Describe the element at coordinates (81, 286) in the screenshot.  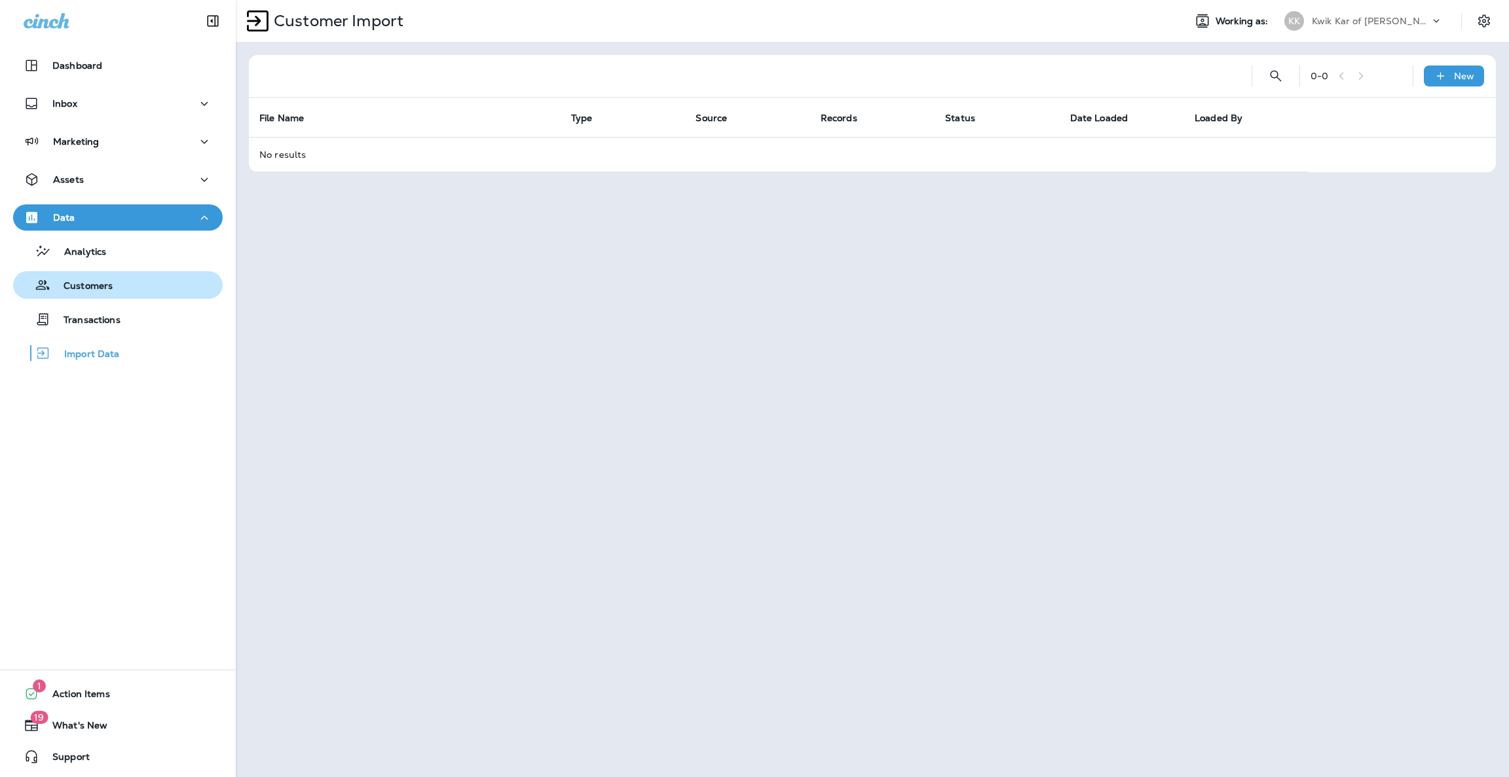
I see `p: Customers` at that location.